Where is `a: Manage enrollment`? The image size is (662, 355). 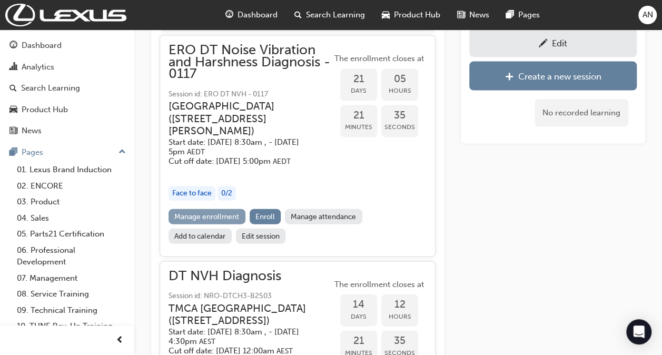
a: Manage enrollment is located at coordinates (207, 216).